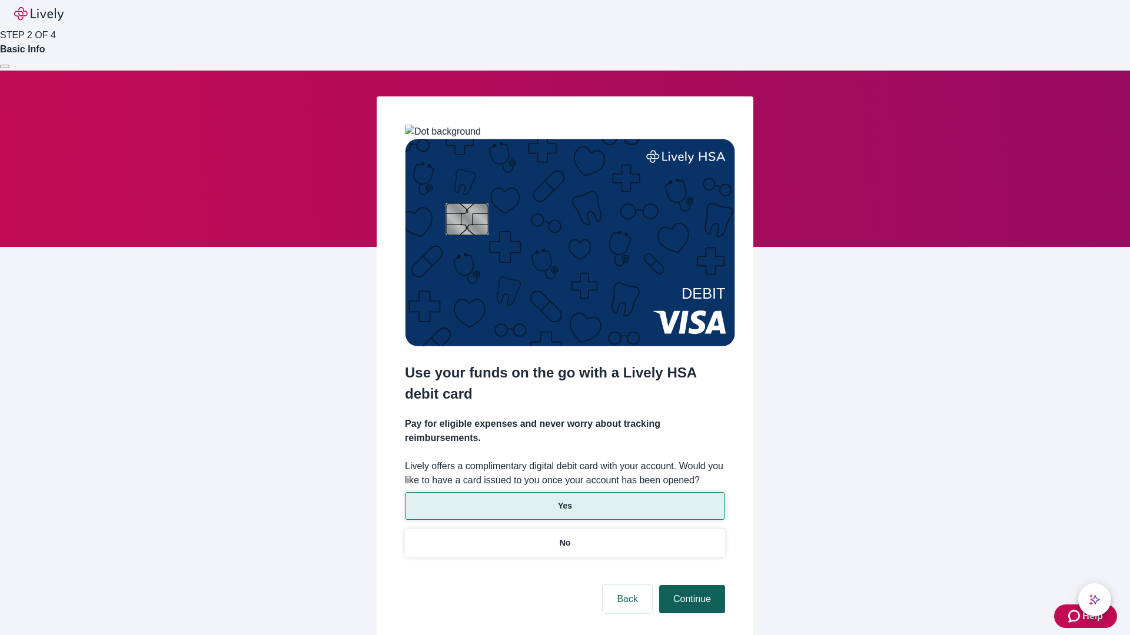 Image resolution: width=1130 pixels, height=635 pixels. Describe the element at coordinates (692, 600) in the screenshot. I see `button: Continue` at that location.